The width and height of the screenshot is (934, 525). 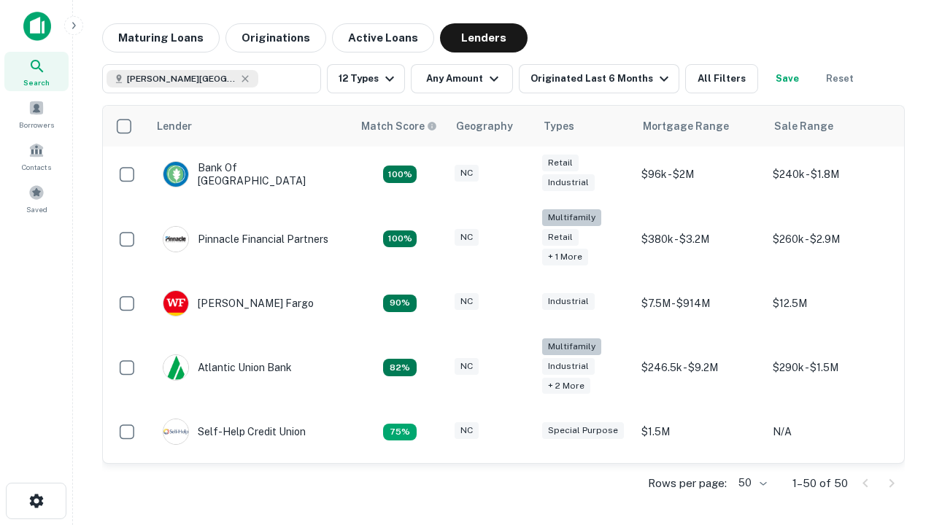 What do you see at coordinates (36, 125) in the screenshot?
I see `span: Borrowers` at bounding box center [36, 125].